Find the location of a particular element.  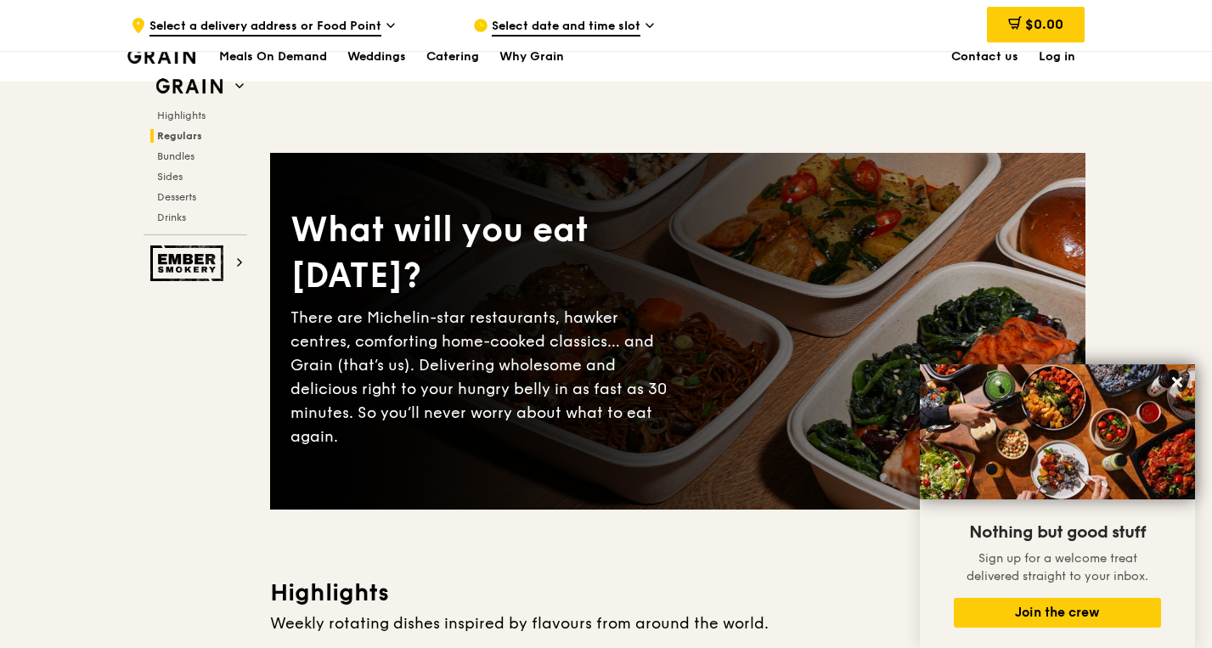

h3: Highlights is located at coordinates (678, 593).